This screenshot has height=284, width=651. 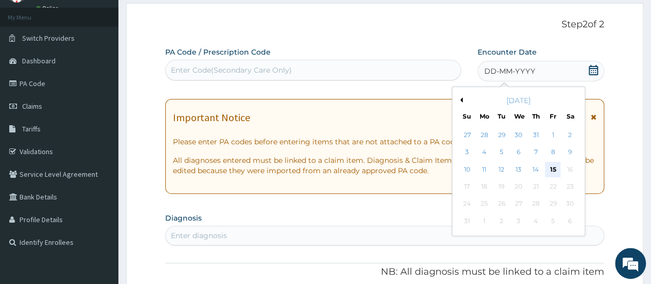 I want to click on div: month 2025-08, so click(x=518, y=178).